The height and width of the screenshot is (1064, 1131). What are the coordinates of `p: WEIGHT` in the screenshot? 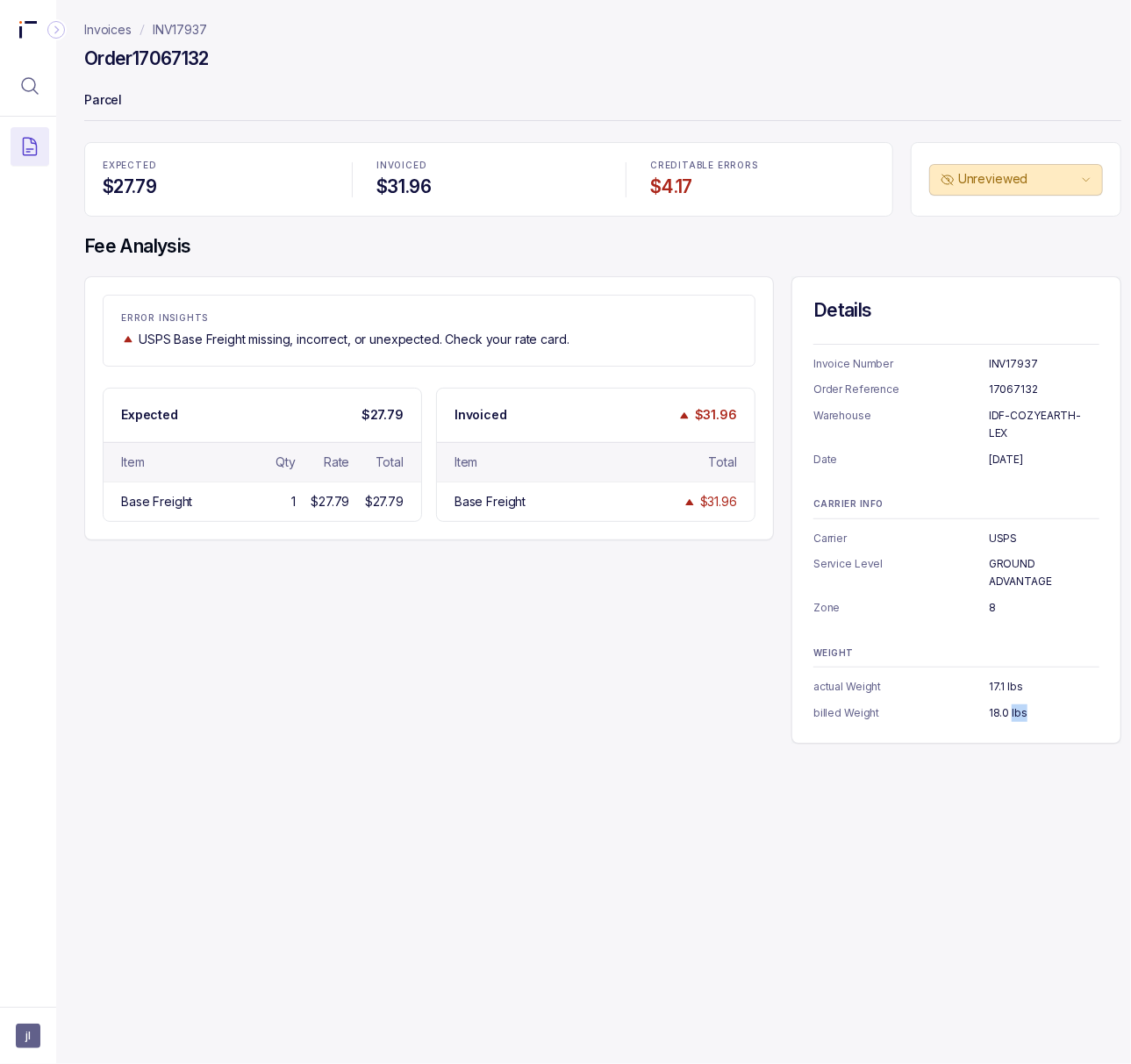 It's located at (956, 654).